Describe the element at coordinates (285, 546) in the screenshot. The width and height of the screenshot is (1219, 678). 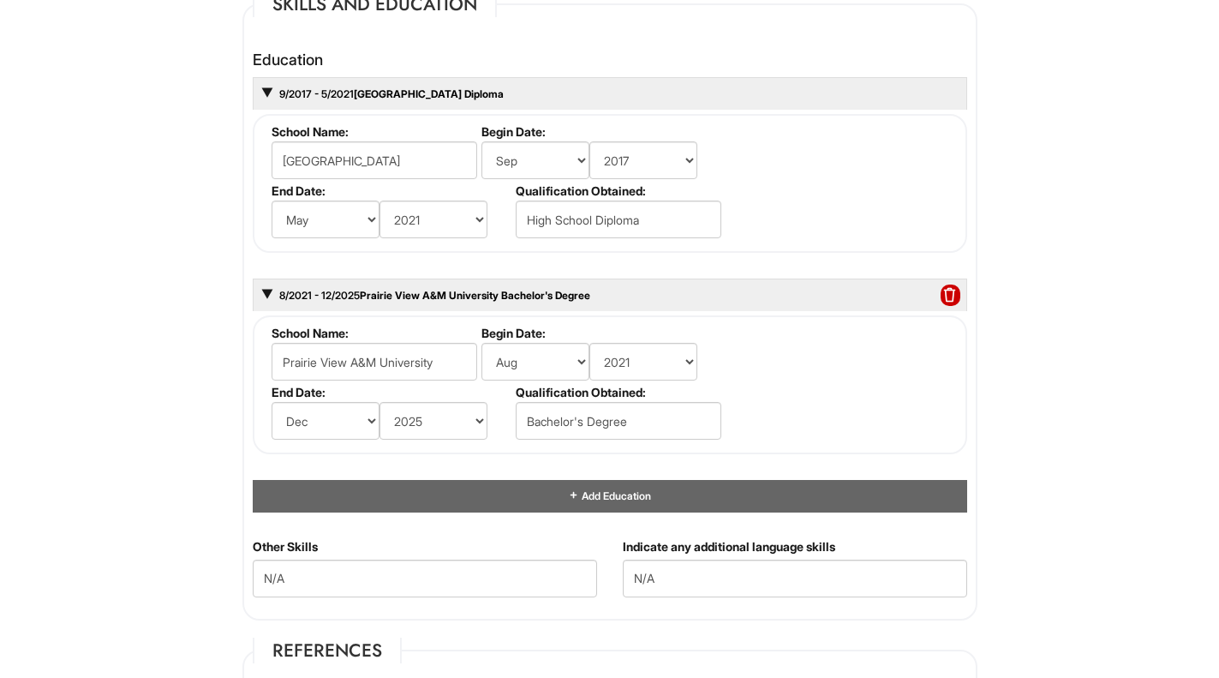
I see `label: Other Skills` at that location.